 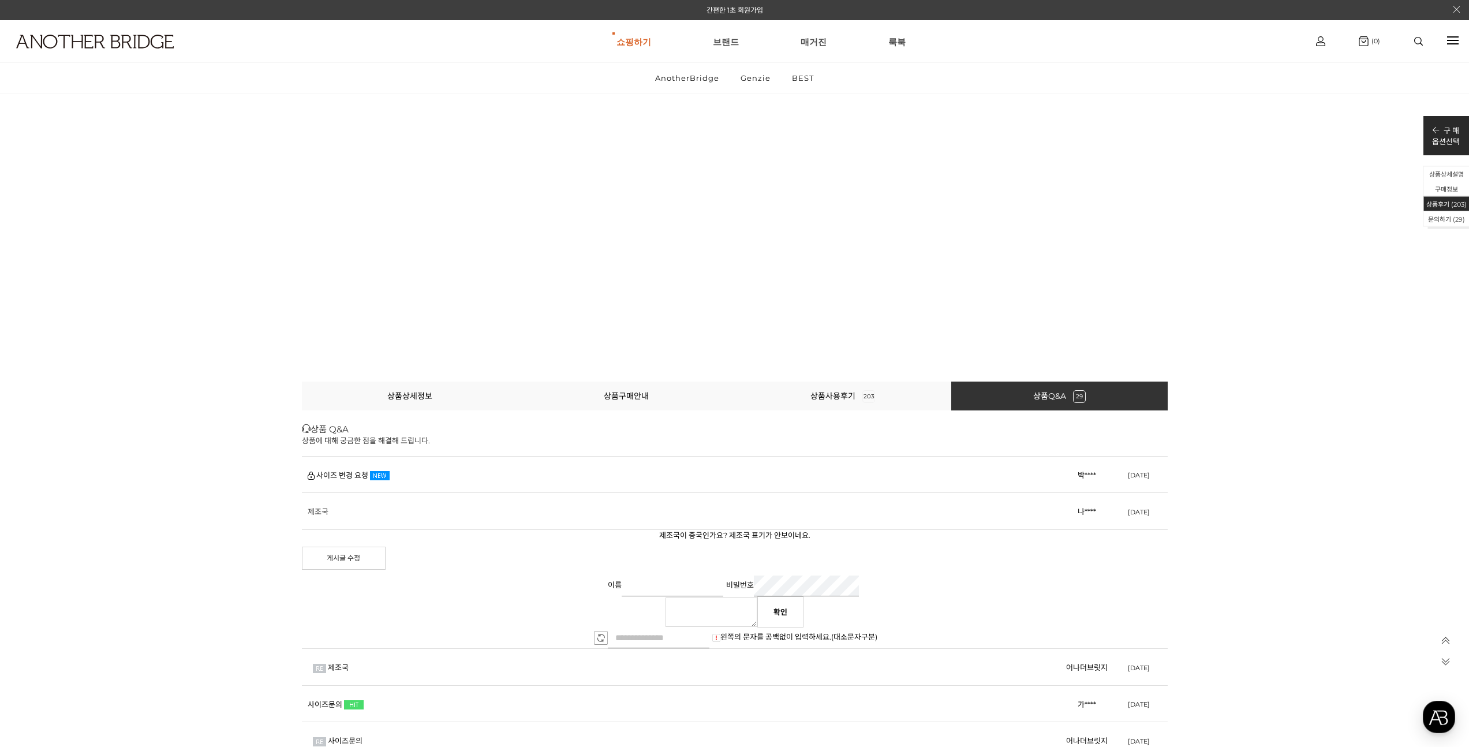 What do you see at coordinates (410, 396) in the screenshot?
I see `a: 상품상세정보` at bounding box center [410, 396].